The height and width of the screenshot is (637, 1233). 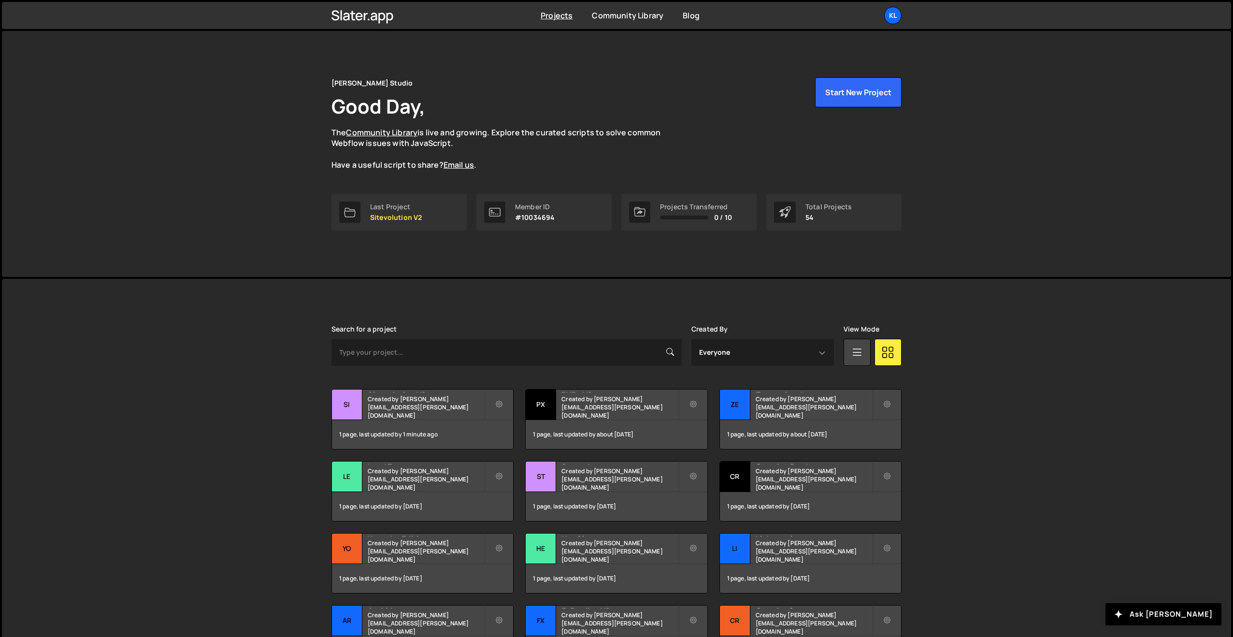 I want to click on div: He, so click(x=540, y=548).